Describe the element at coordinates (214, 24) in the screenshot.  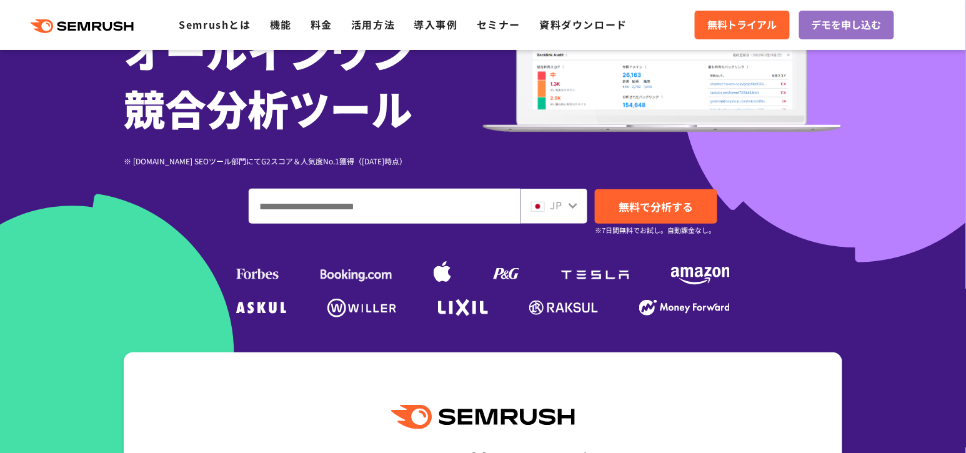
I see `a: Semrushとは` at that location.